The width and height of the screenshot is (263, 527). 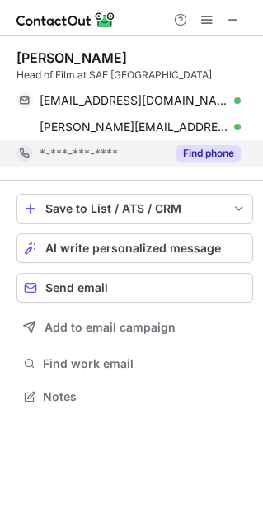 I want to click on span: Find work email, so click(x=144, y=364).